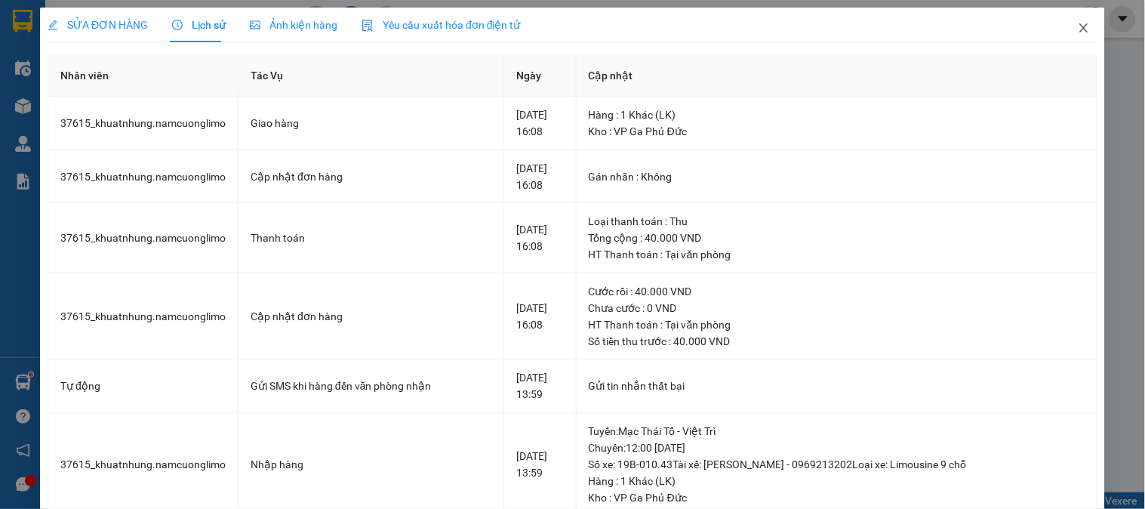  Describe the element at coordinates (199, 25) in the screenshot. I see `span: Lịch sử` at that location.